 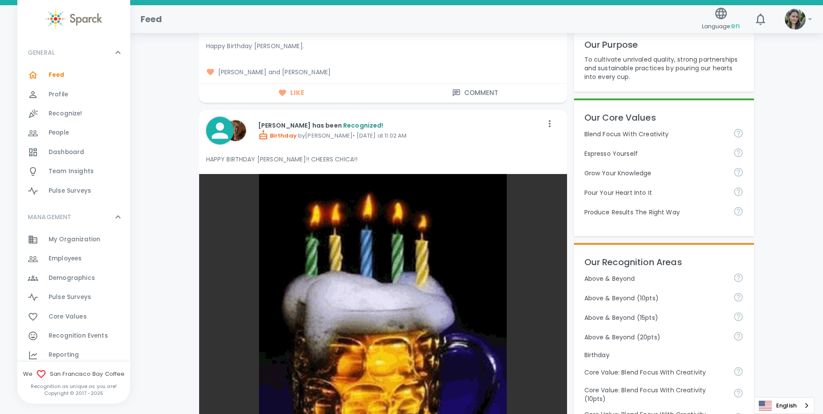 I want to click on div: Core Values, so click(x=74, y=317).